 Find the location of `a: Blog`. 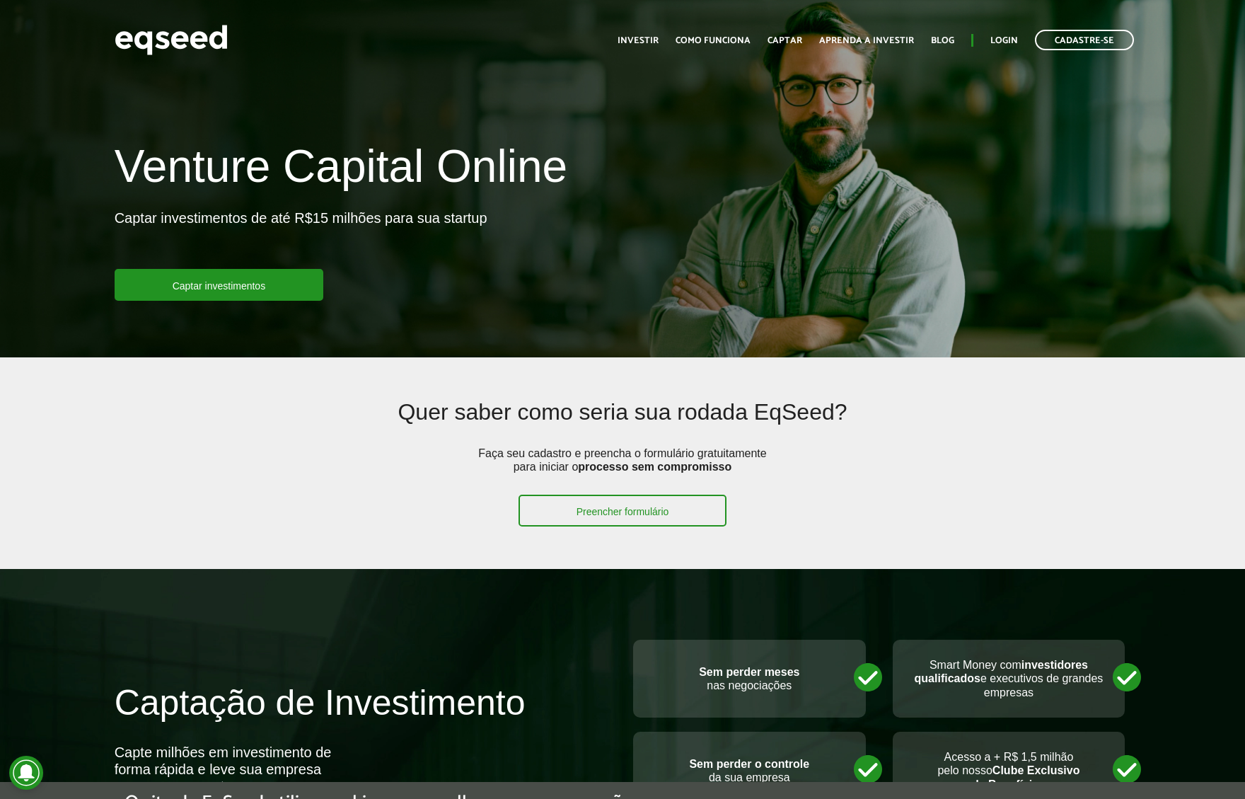

a: Blog is located at coordinates (942, 40).